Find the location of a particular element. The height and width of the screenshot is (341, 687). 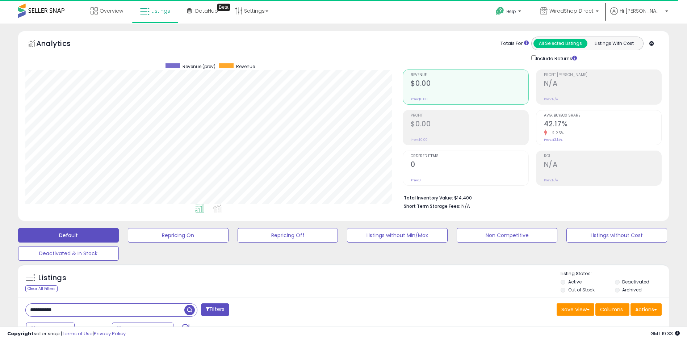

strong: Copyright is located at coordinates (20, 334).